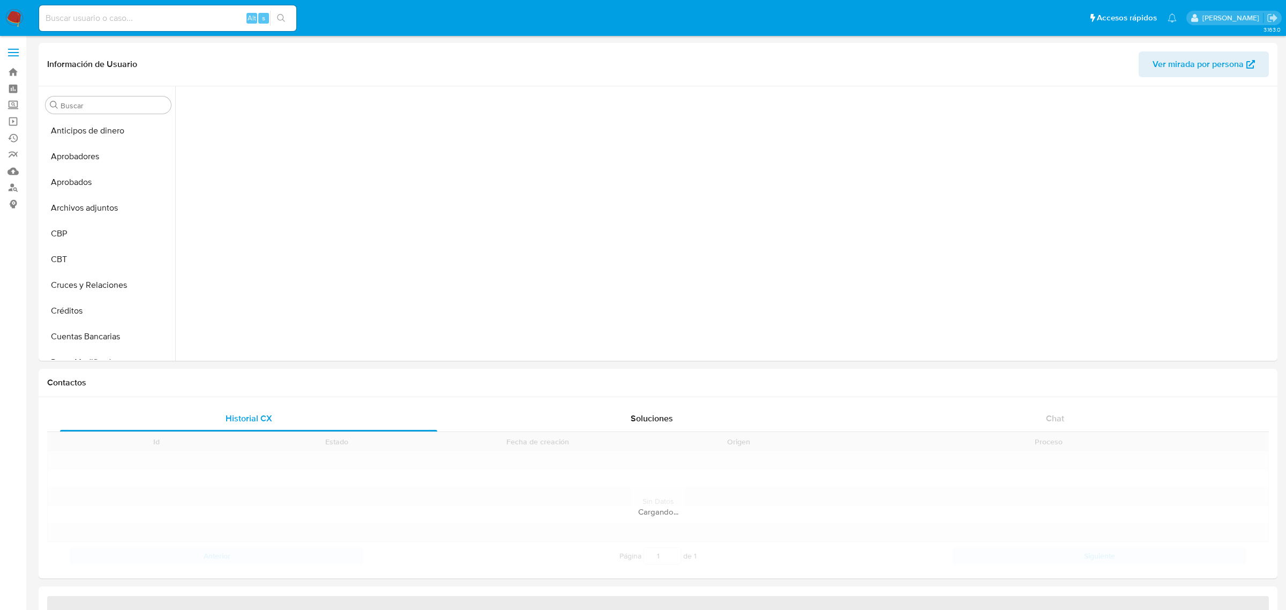 Image resolution: width=1286 pixels, height=610 pixels. Describe the element at coordinates (92, 64) in the screenshot. I see `h1: Información de Usuario` at that location.